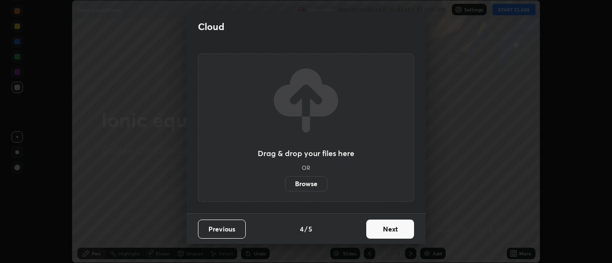 This screenshot has width=612, height=263. What do you see at coordinates (306, 153) in the screenshot?
I see `h3: Drag & drop your files here` at bounding box center [306, 153].